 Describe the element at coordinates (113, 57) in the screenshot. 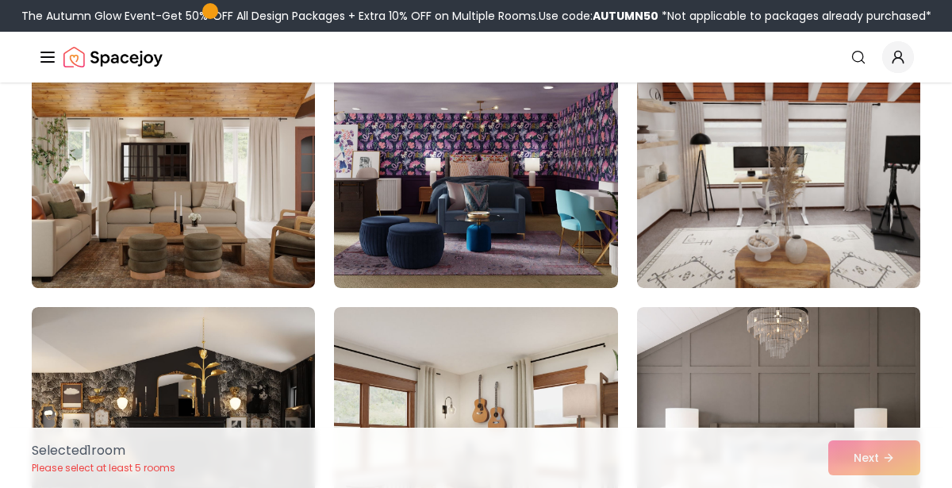

I see `a: Spacejoy` at that location.